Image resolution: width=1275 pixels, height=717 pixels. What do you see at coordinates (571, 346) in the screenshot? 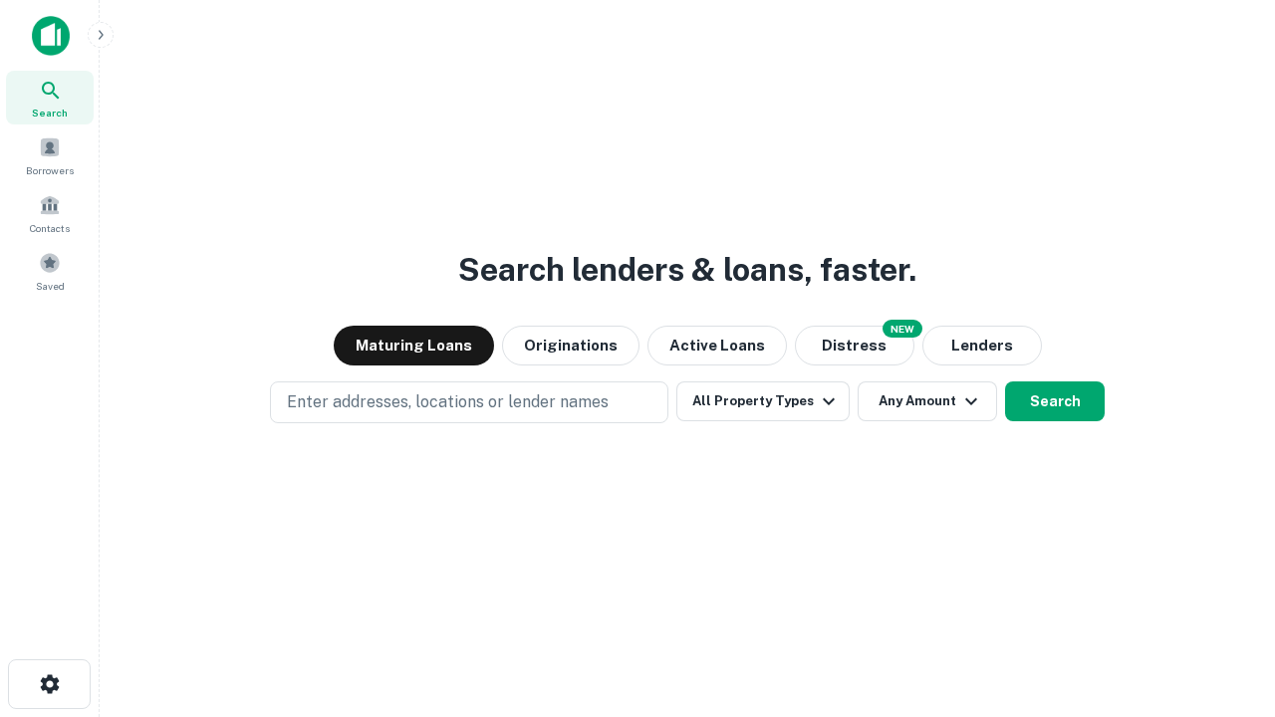
I see `button: Originations` at bounding box center [571, 346].